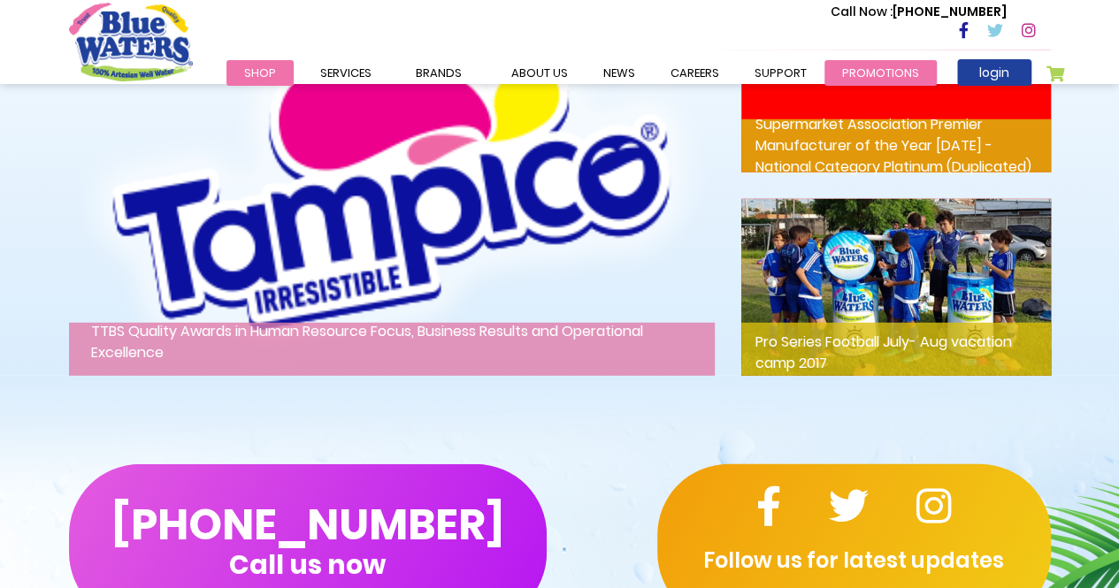 The image size is (1119, 588). I want to click on p: Follow us for latest updates, so click(853, 561).